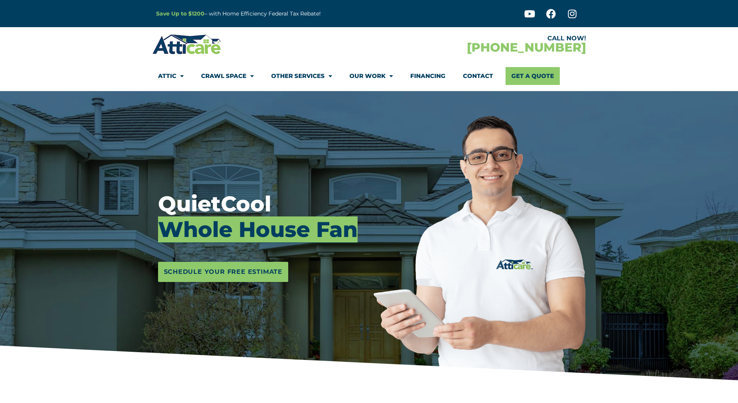 Image resolution: width=738 pixels, height=403 pixels. Describe the element at coordinates (282, 14) in the screenshot. I see `p: – with Home Efficiency Federal Tax Rebate!` at that location.